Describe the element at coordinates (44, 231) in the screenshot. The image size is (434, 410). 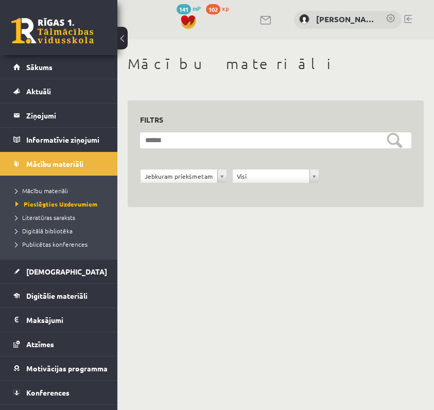
I see `span: Digitālā bibliotēka` at that location.